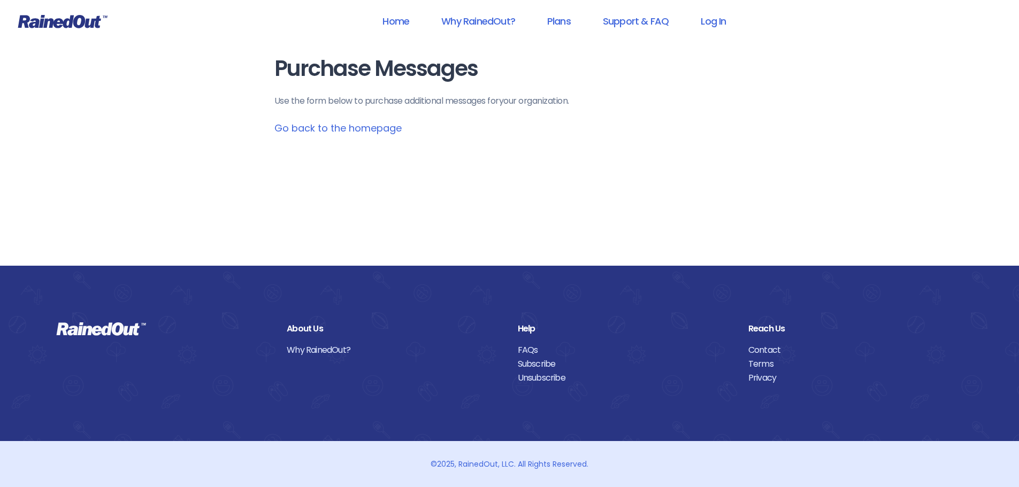 The width and height of the screenshot is (1019, 487). I want to click on a: Plans, so click(559, 21).